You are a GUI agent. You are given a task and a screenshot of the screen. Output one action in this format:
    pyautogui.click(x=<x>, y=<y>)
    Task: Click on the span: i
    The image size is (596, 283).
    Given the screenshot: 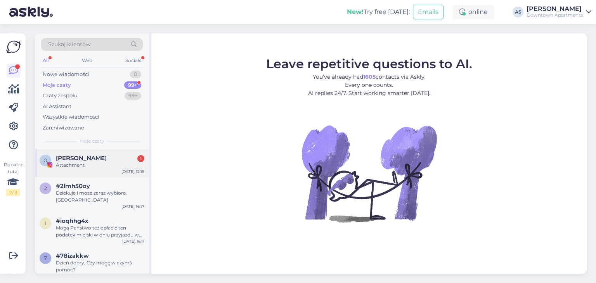 What is the action you would take?
    pyautogui.click(x=45, y=223)
    